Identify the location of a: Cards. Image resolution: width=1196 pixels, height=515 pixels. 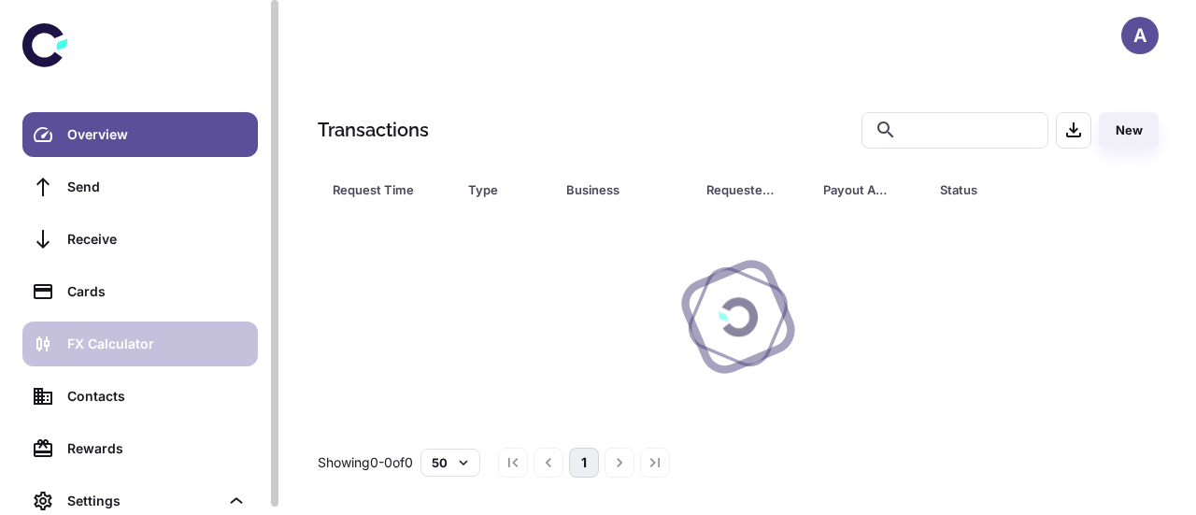
(140, 292).